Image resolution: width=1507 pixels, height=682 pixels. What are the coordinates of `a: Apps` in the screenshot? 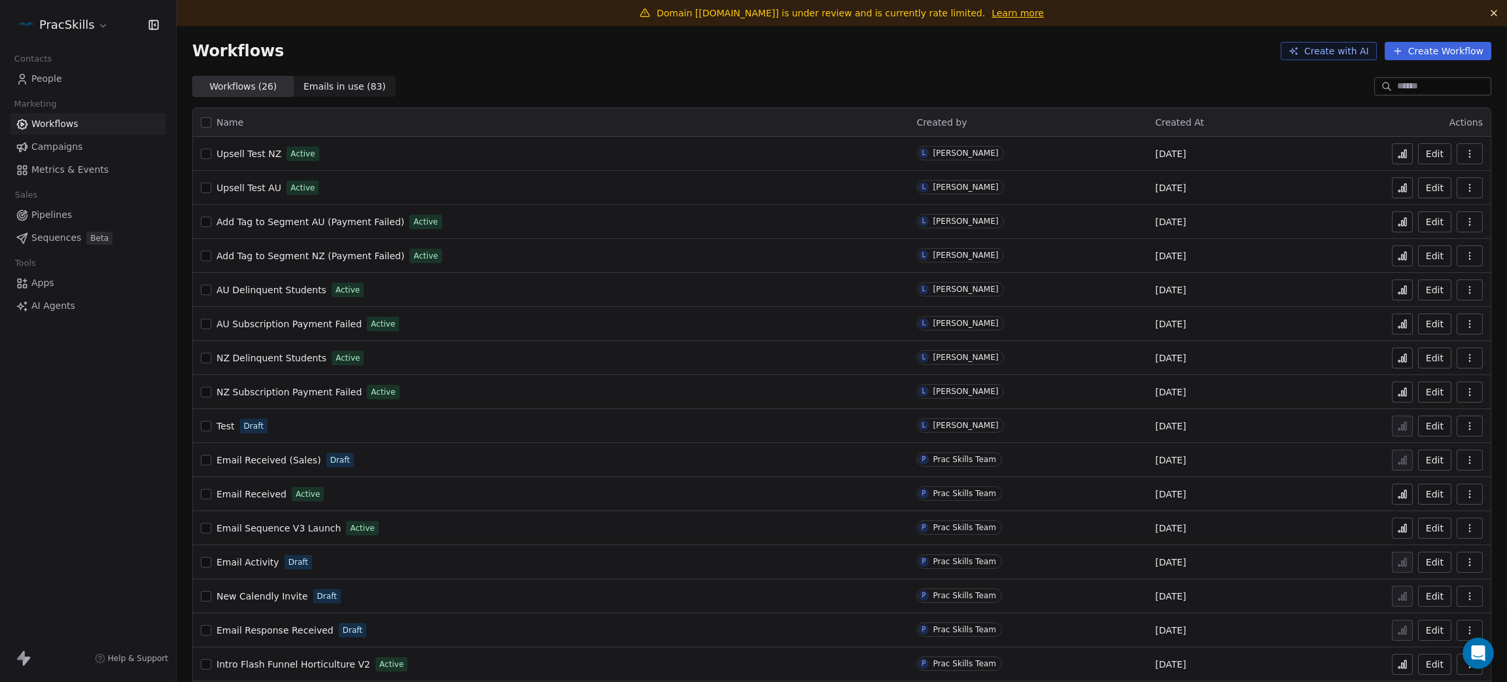 It's located at (88, 283).